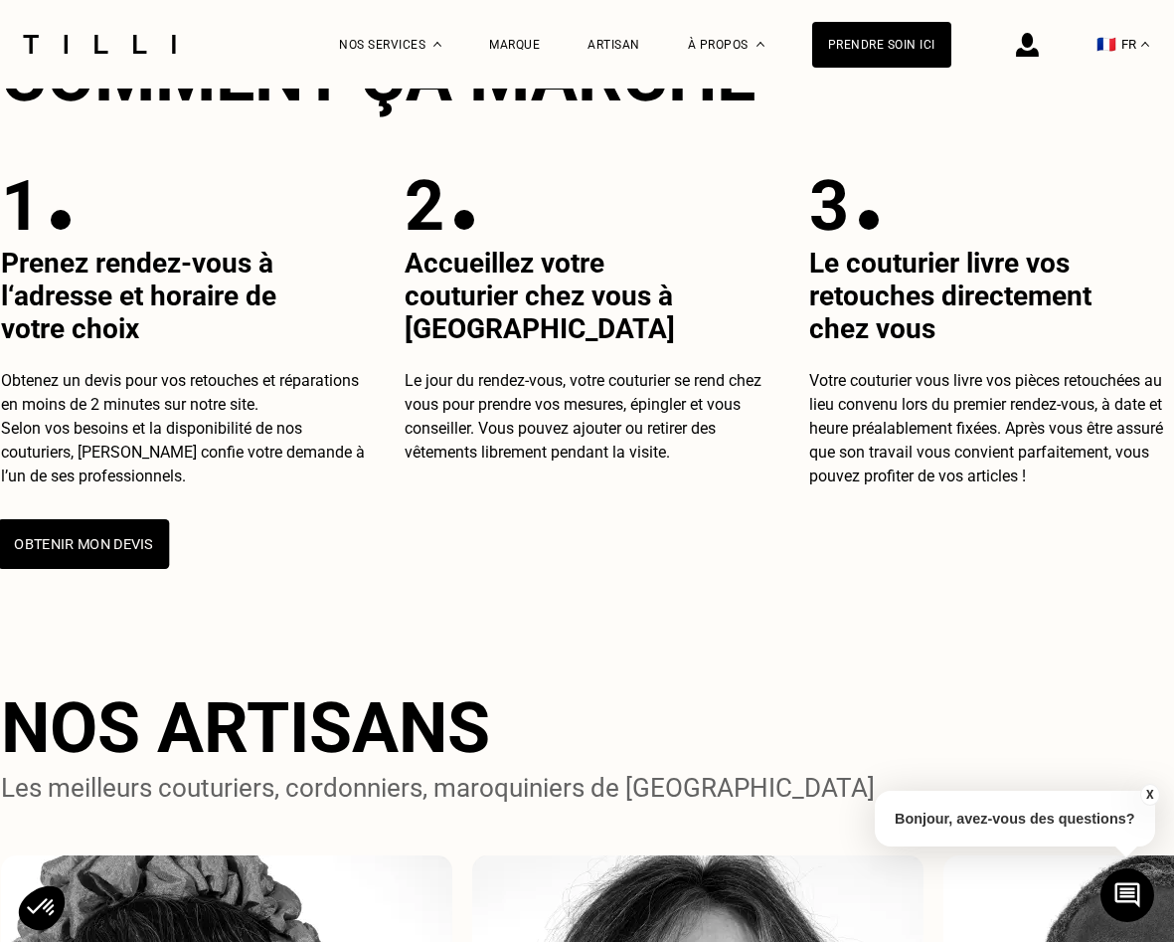 This screenshot has width=1174, height=942. Describe the element at coordinates (539, 295) in the screenshot. I see `span: couturier chez vous à` at that location.